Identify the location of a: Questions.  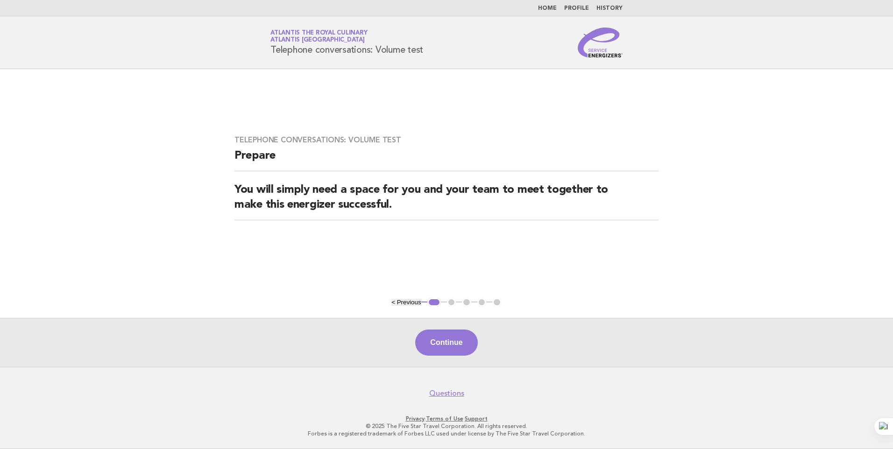
(447, 394).